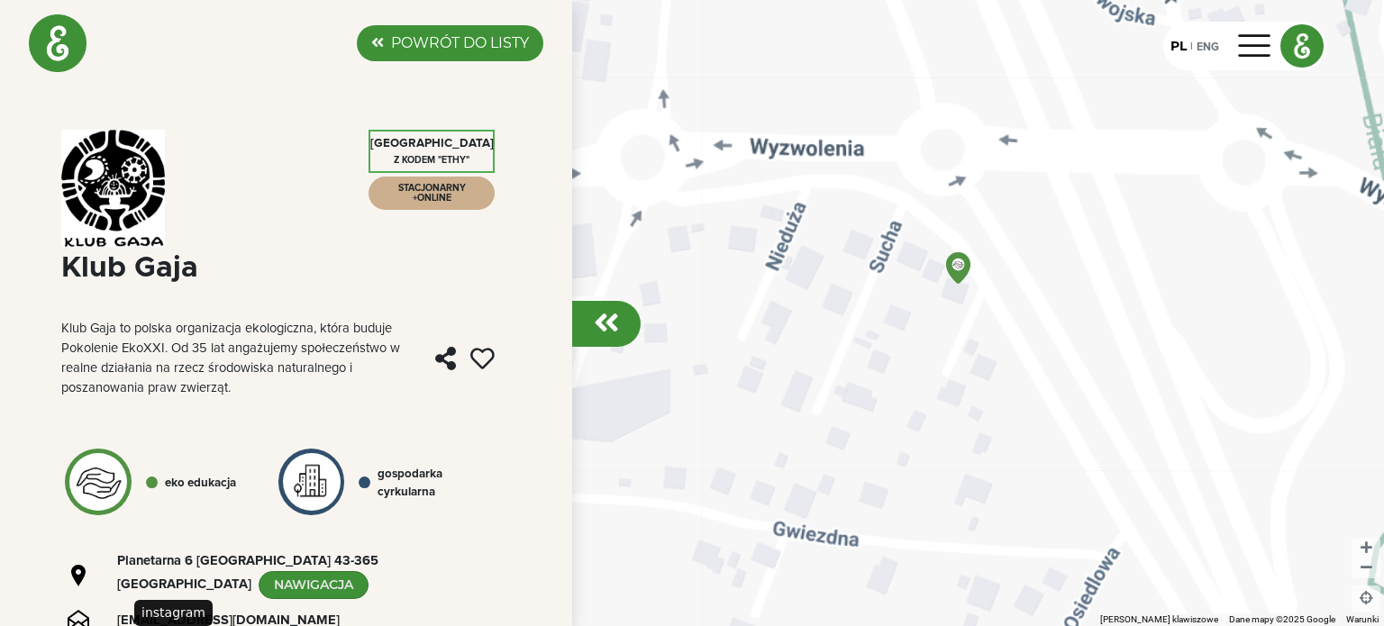 This screenshot has width=1384, height=626. What do you see at coordinates (130, 269) in the screenshot?
I see `div: Klub Gaja` at bounding box center [130, 269].